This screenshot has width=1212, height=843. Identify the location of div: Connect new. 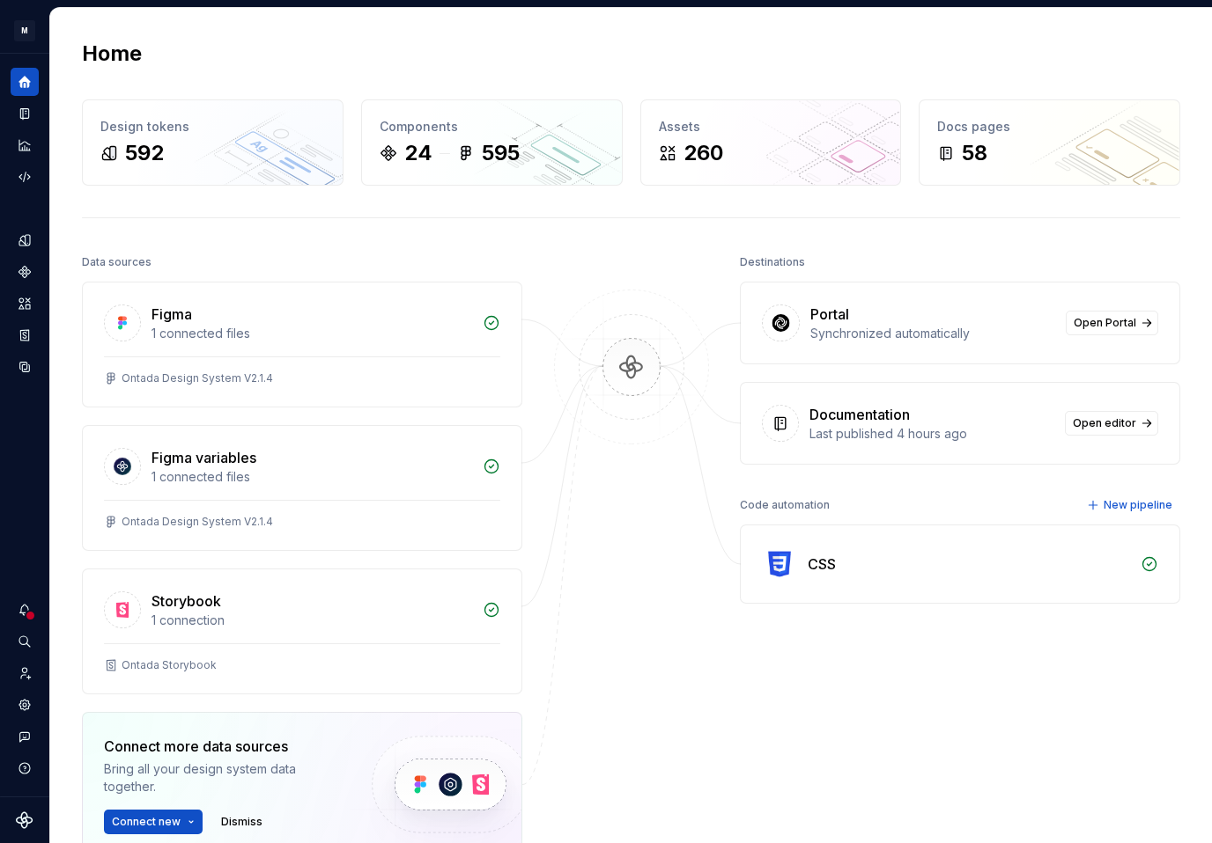
(153, 822).